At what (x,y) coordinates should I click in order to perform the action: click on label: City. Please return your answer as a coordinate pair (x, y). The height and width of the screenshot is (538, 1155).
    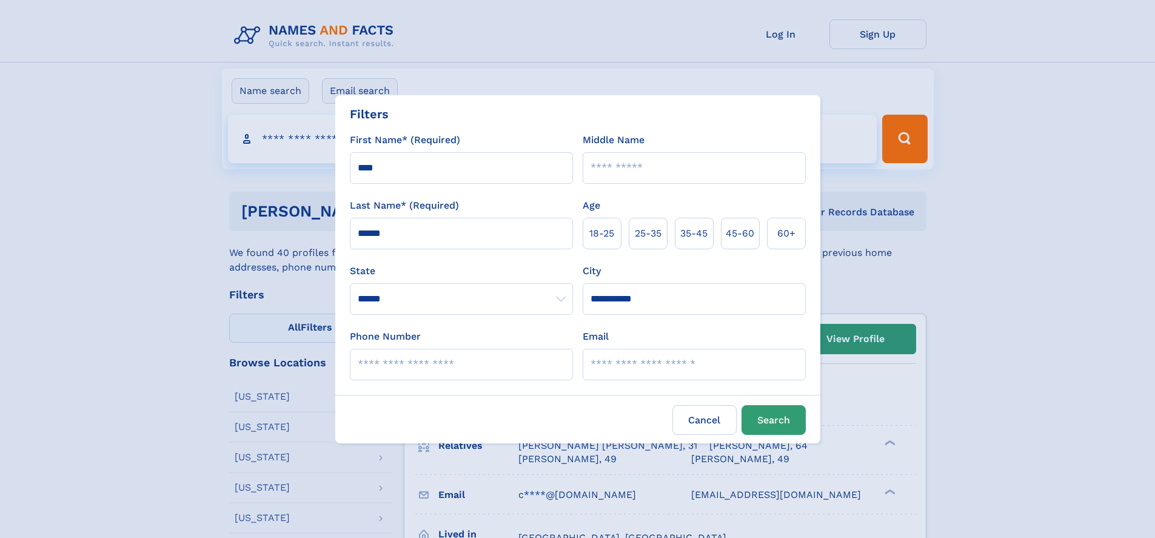
    Looking at the image, I should click on (592, 271).